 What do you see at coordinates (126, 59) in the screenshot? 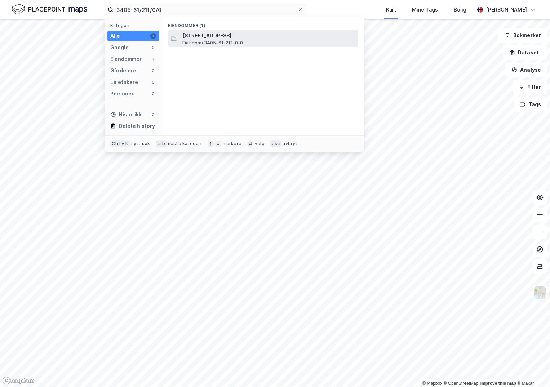
I see `div: Eiendommer` at bounding box center [126, 59].